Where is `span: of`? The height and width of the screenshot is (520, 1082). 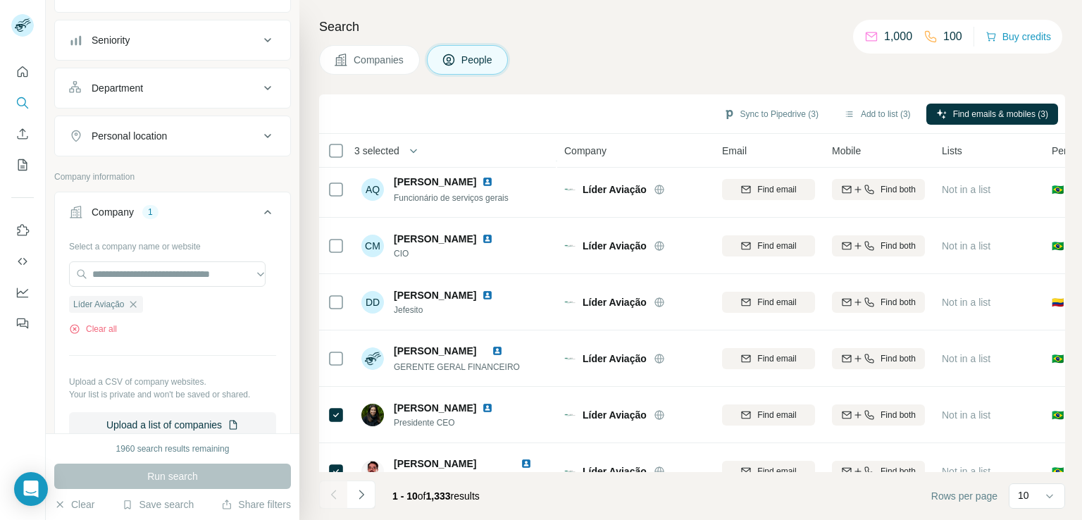 span: of is located at coordinates (422, 496).